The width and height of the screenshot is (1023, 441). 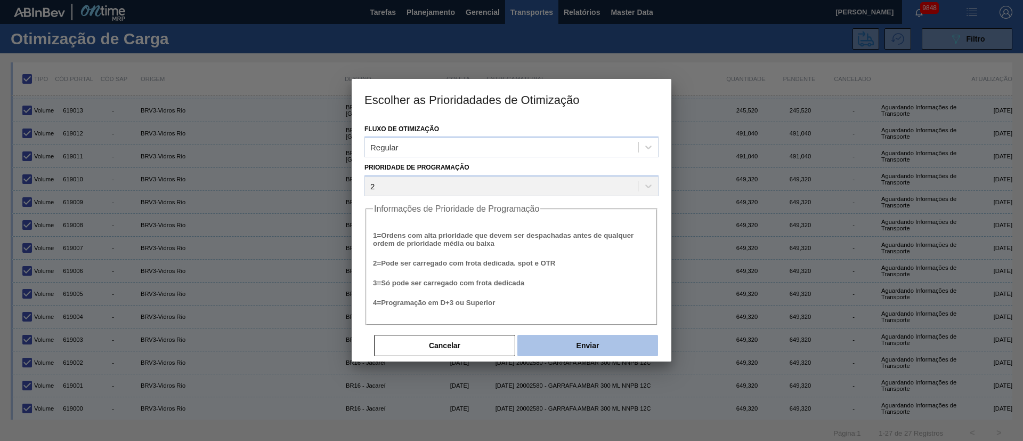 I want to click on button: Cancelar, so click(x=444, y=345).